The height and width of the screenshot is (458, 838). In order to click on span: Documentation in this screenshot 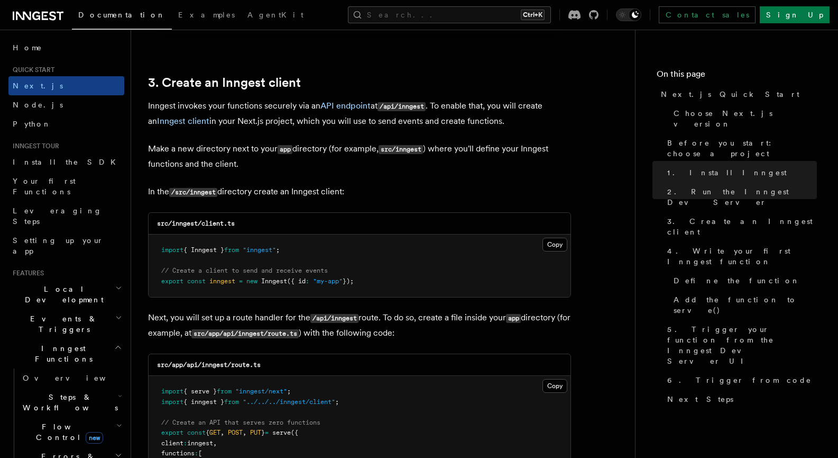, I will do `click(122, 15)`.